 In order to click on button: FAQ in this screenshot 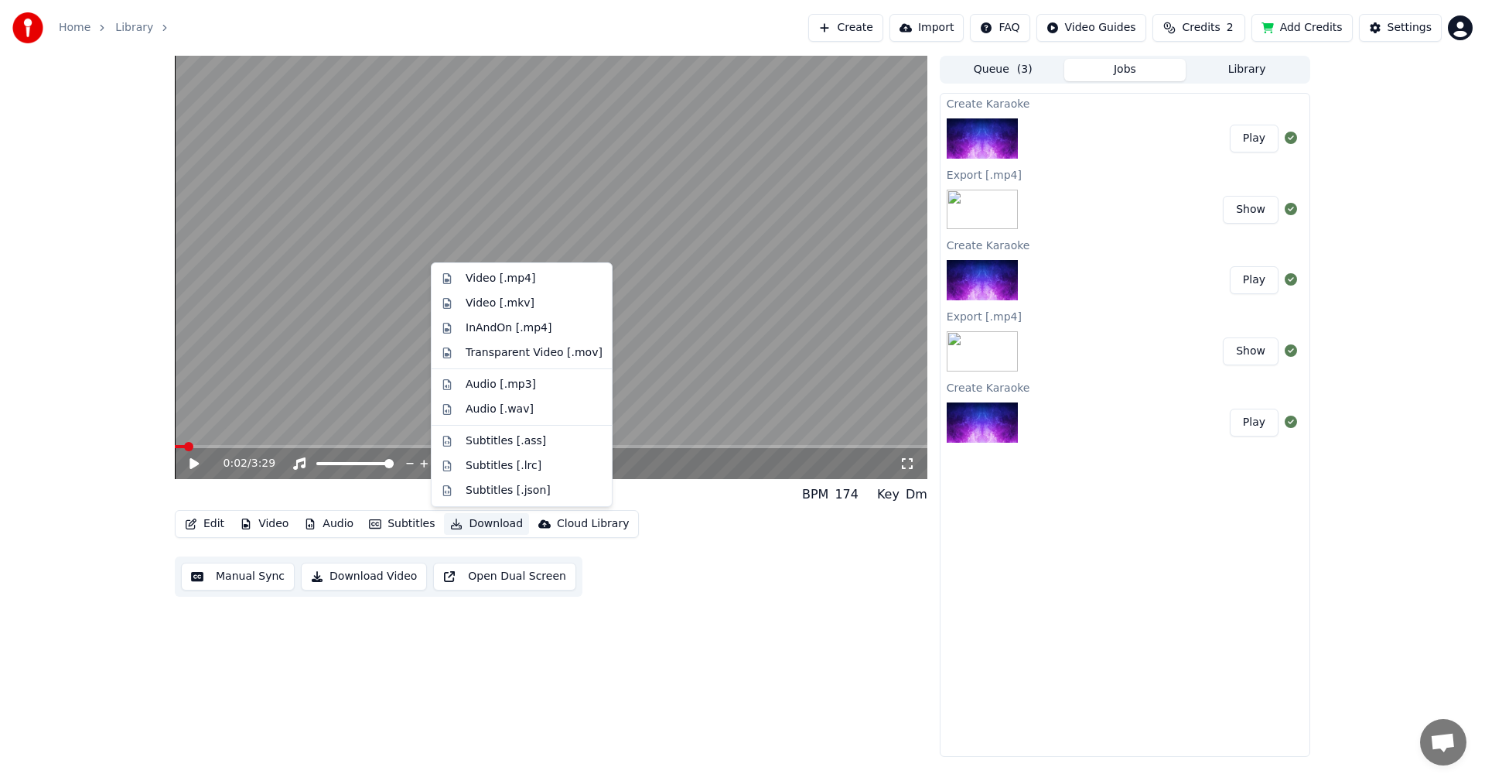, I will do `click(1000, 28)`.